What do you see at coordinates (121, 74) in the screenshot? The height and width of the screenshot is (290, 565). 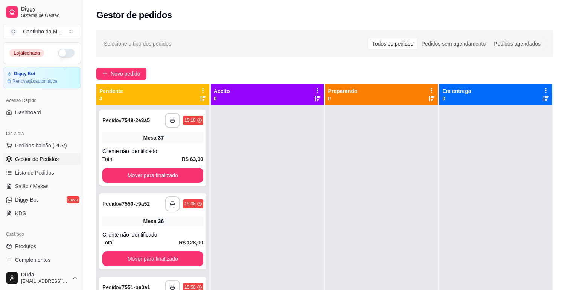 I see `button: Novo pedido` at bounding box center [121, 74].